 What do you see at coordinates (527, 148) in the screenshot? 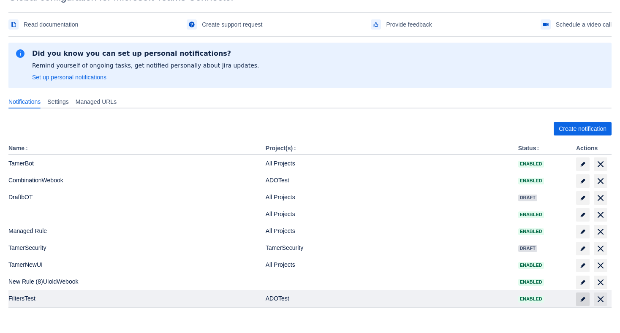
I see `button: Status` at bounding box center [527, 148].